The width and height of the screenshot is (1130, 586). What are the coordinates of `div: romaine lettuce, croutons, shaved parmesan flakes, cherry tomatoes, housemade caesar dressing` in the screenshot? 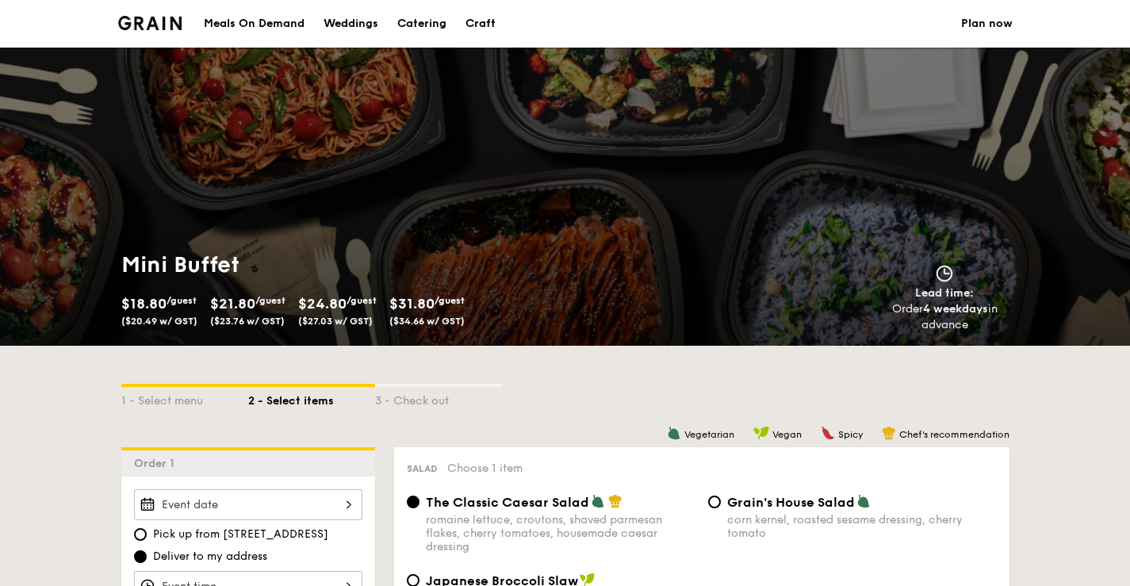 It's located at (561, 533).